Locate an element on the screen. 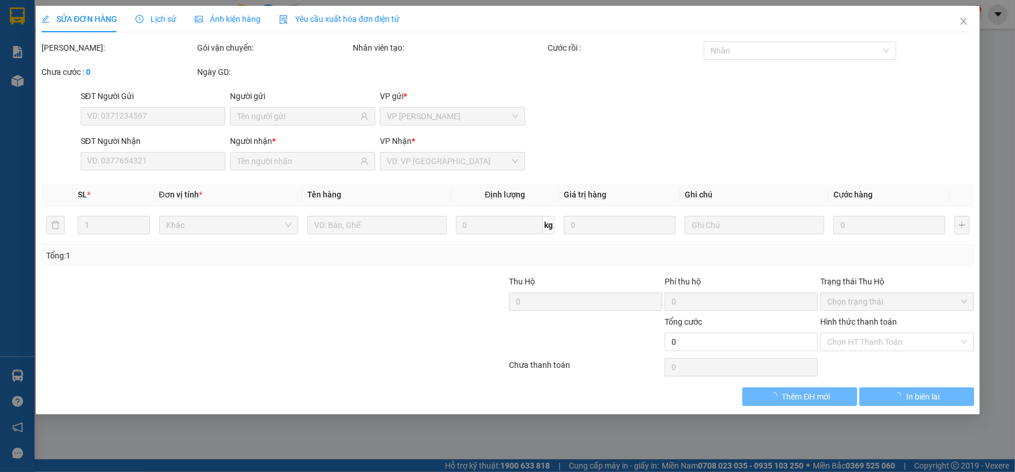  span: SỬA ĐƠN HÀNG is located at coordinates (79, 19).